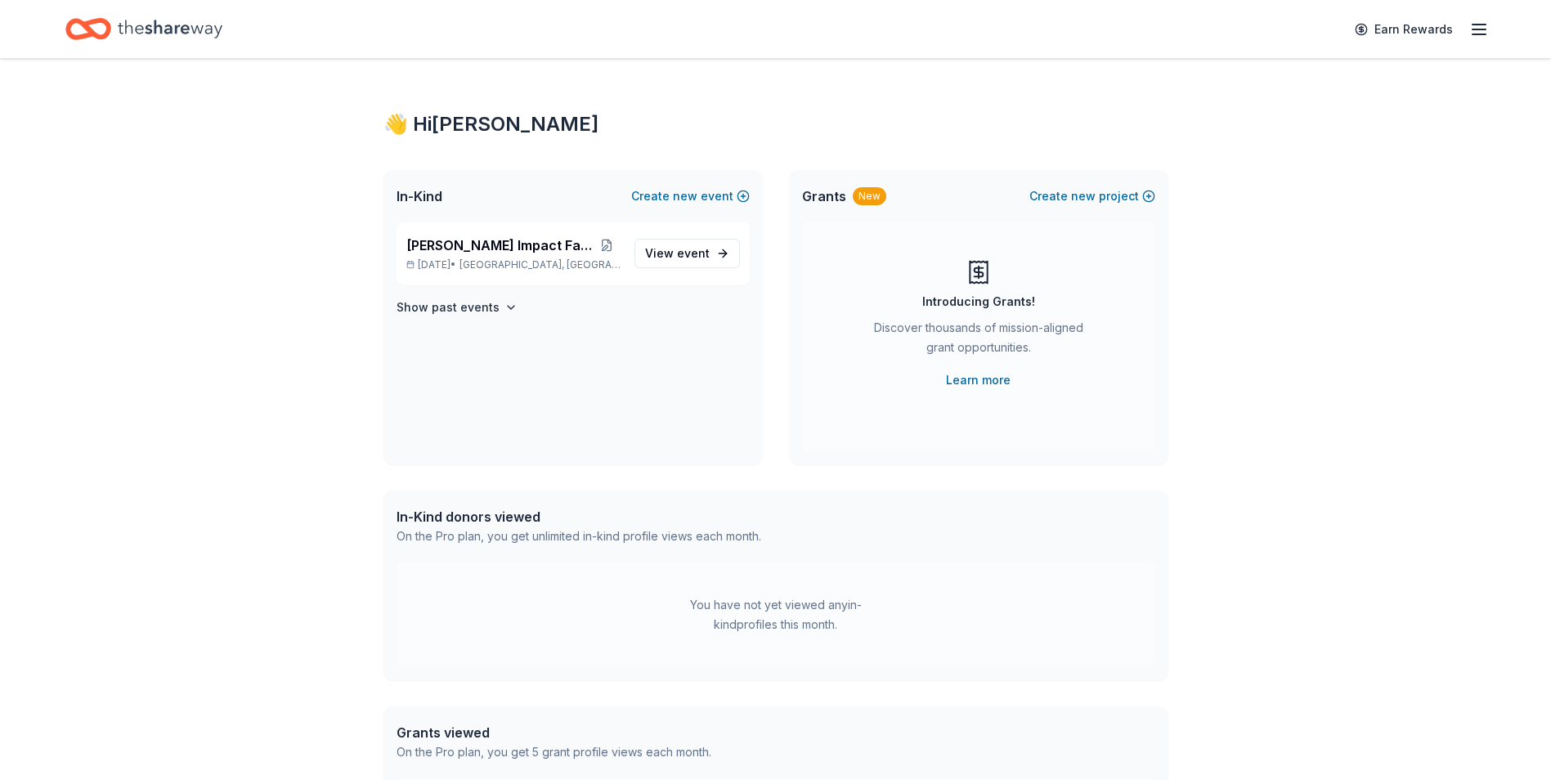  I want to click on div: Discover thousands of mission-aligned grant opportunities., so click(979, 341).